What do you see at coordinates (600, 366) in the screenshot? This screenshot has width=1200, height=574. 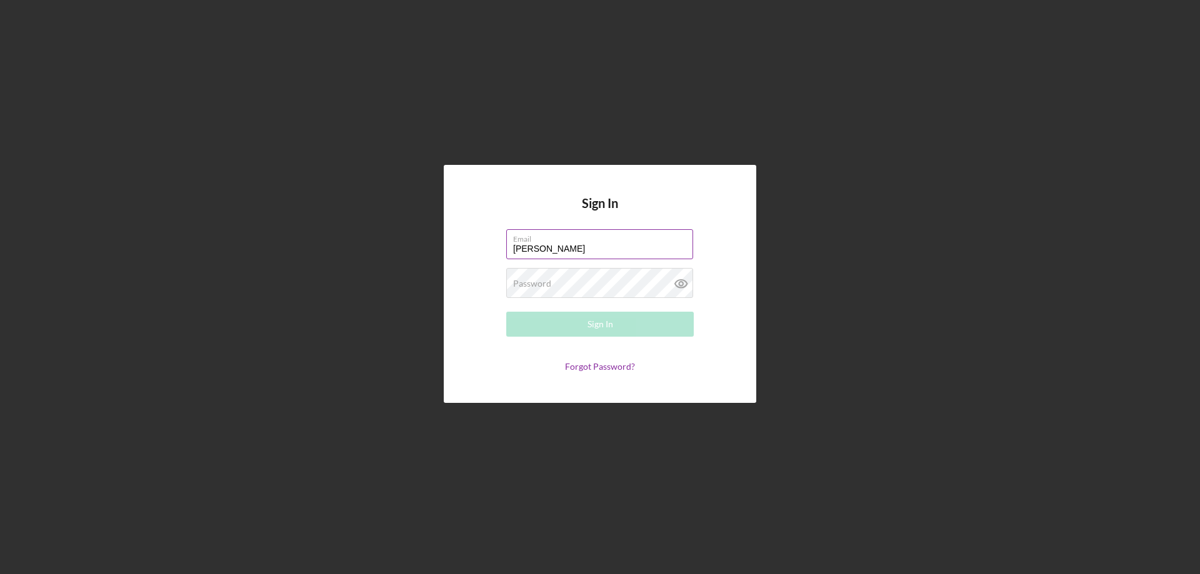 I see `a: Forgot Password?` at bounding box center [600, 366].